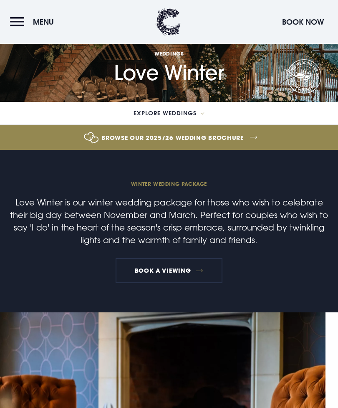 This screenshot has width=338, height=408. I want to click on button: Book Now, so click(303, 22).